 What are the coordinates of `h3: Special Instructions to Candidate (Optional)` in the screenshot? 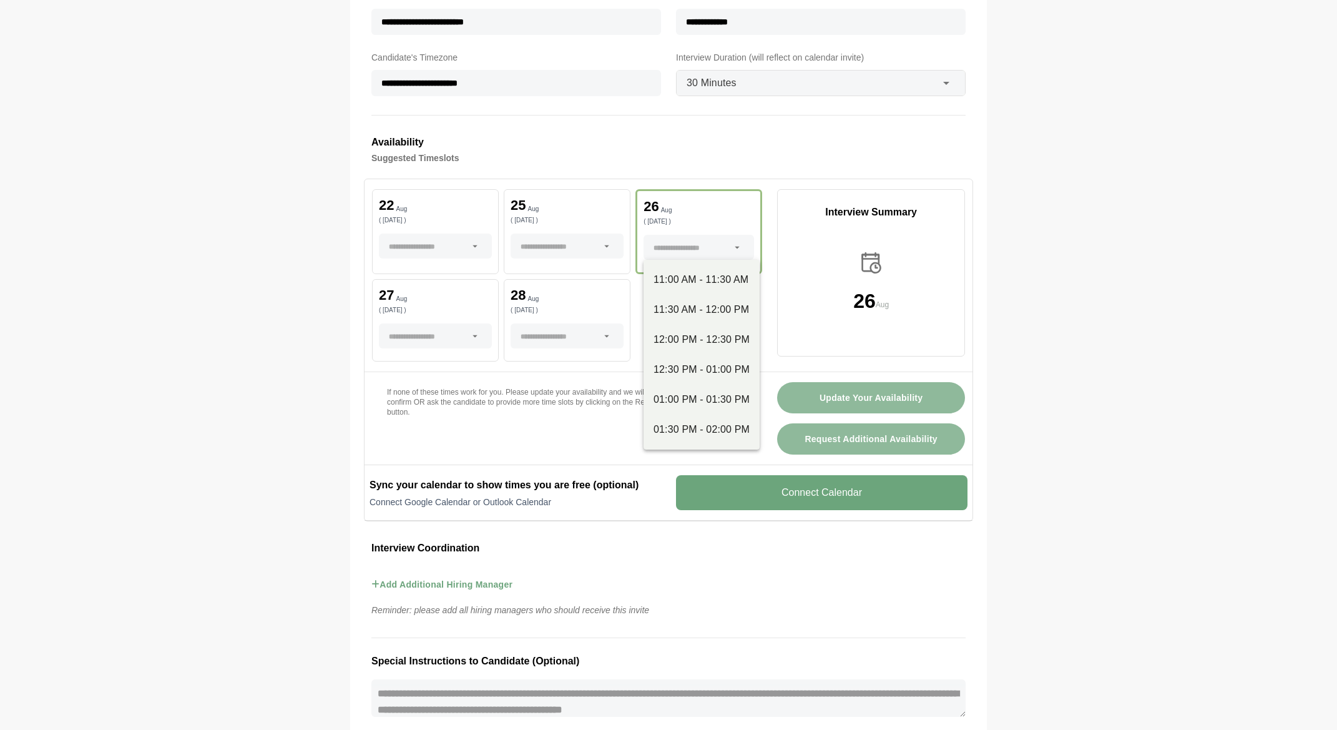 It's located at (668, 661).